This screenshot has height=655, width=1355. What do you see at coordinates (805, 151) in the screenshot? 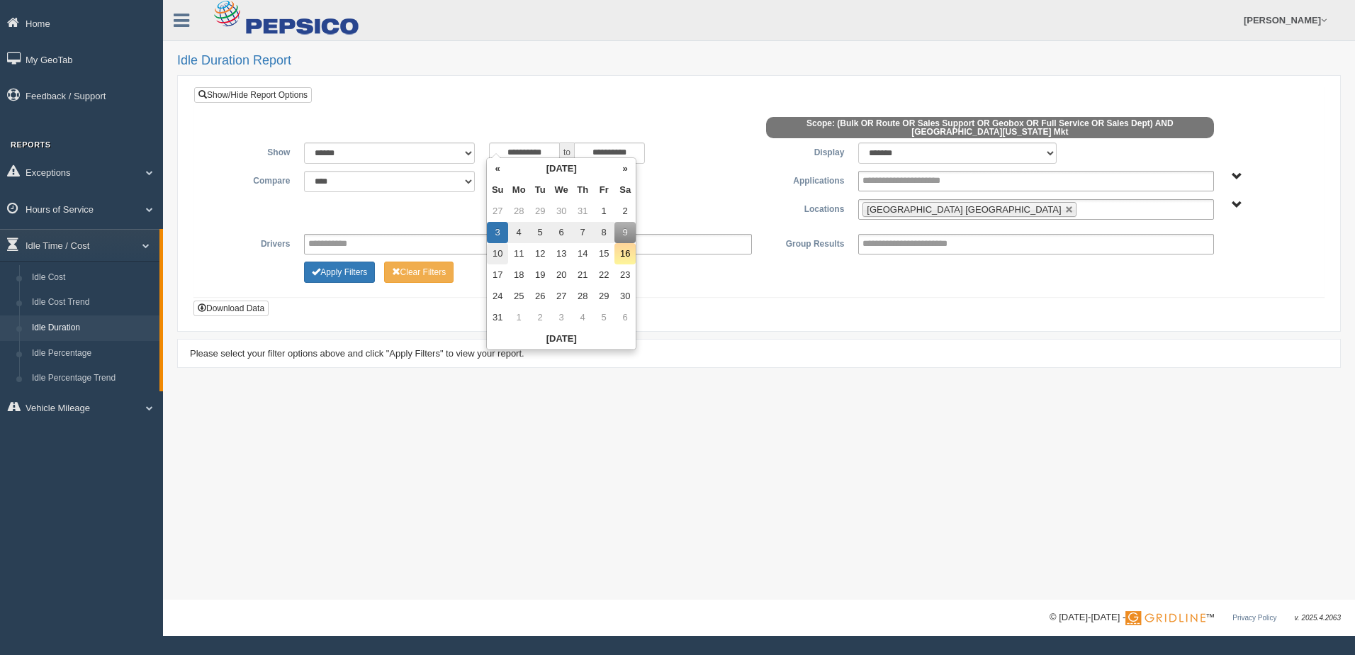
I see `label: Display` at bounding box center [805, 151].